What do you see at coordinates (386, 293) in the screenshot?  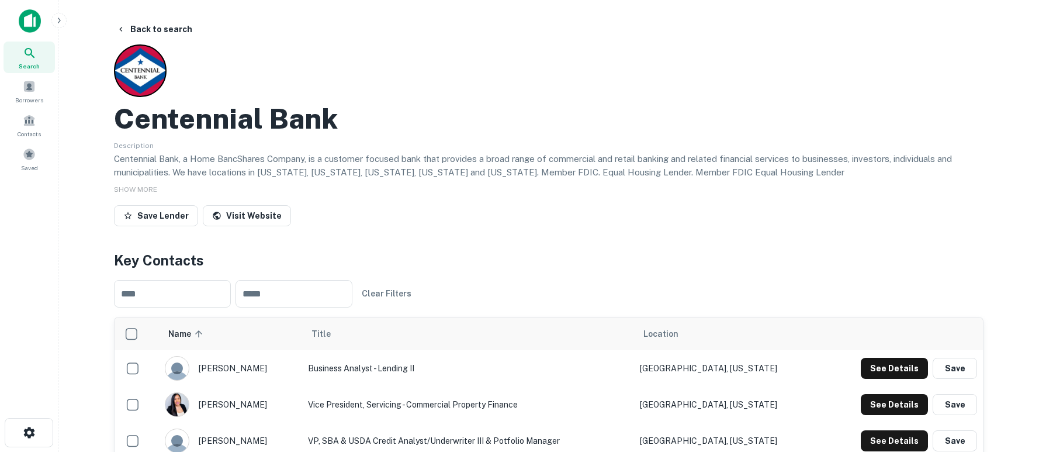 I see `button: Clear Filters` at bounding box center [386, 293].